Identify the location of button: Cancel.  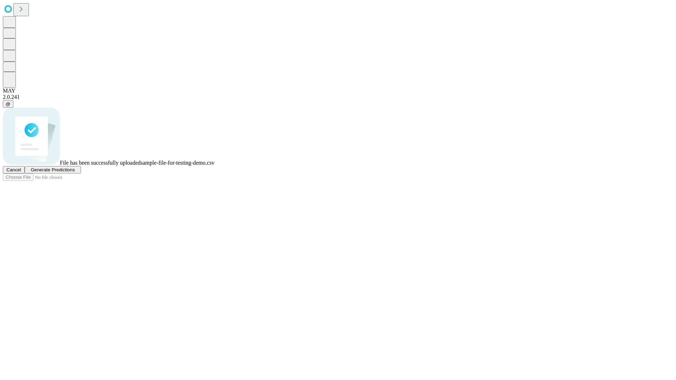
(14, 170).